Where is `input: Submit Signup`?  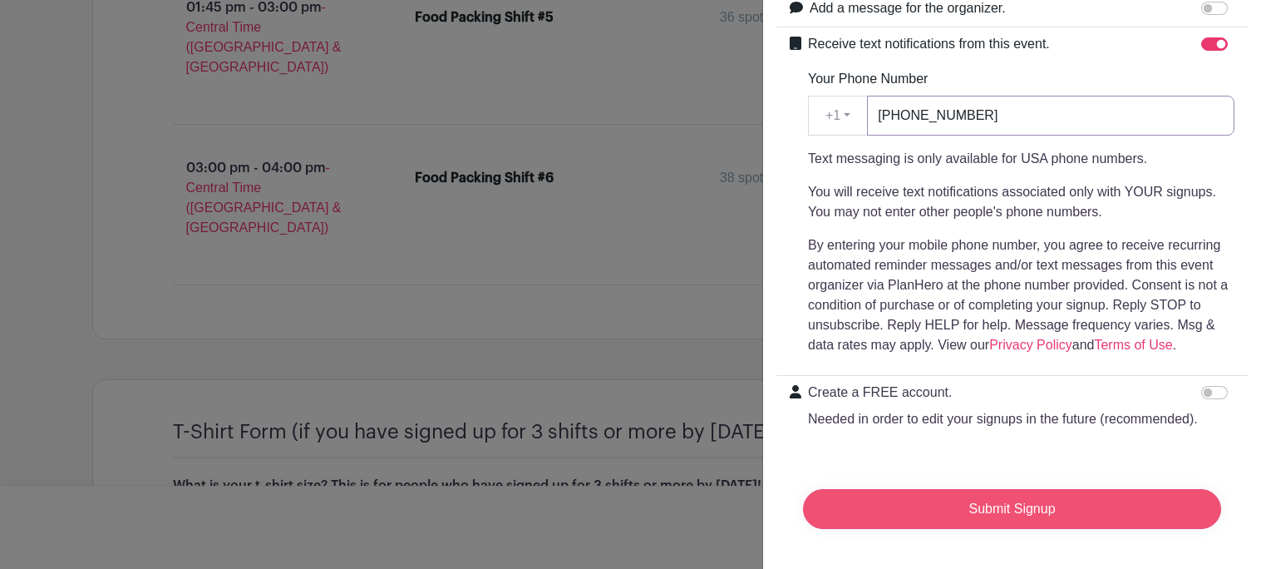
input: Submit Signup is located at coordinates (1012, 509).